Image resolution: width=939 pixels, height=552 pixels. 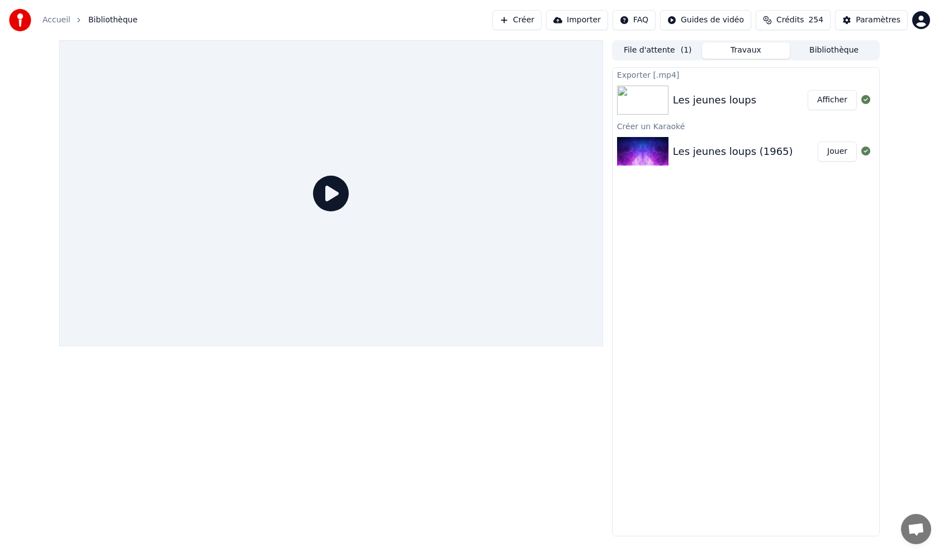 I want to click on a: Accueil, so click(x=56, y=20).